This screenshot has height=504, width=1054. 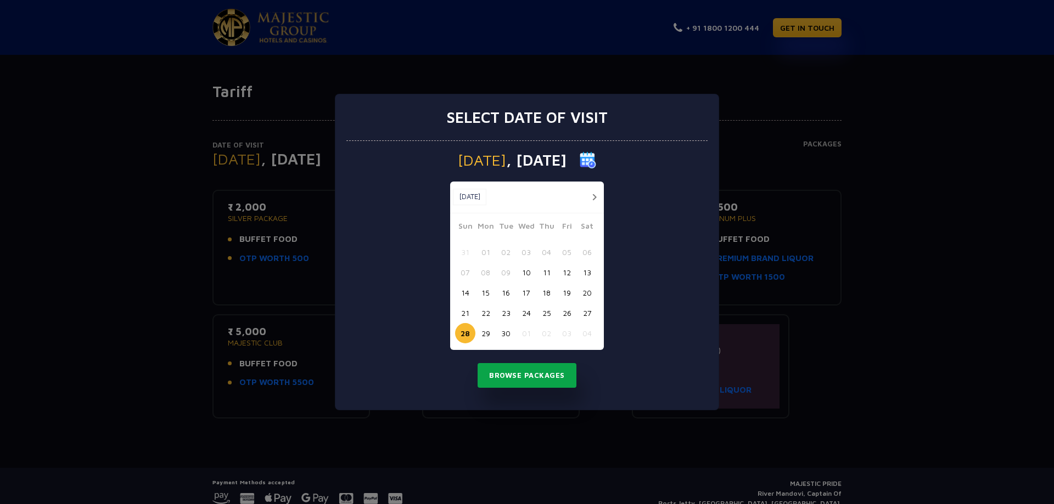 I want to click on button: 09, so click(x=505, y=272).